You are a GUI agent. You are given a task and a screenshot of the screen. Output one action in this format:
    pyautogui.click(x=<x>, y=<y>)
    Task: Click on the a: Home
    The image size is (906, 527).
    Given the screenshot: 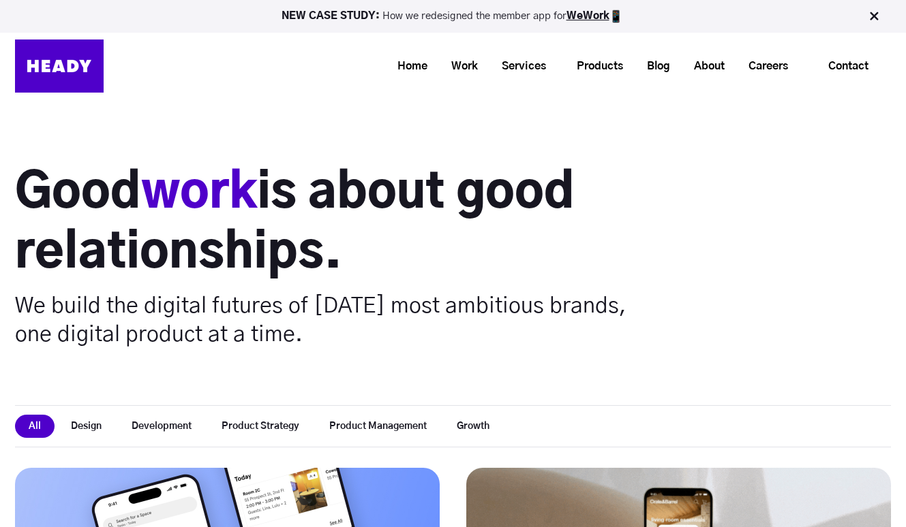 What is the action you would take?
    pyautogui.click(x=407, y=66)
    